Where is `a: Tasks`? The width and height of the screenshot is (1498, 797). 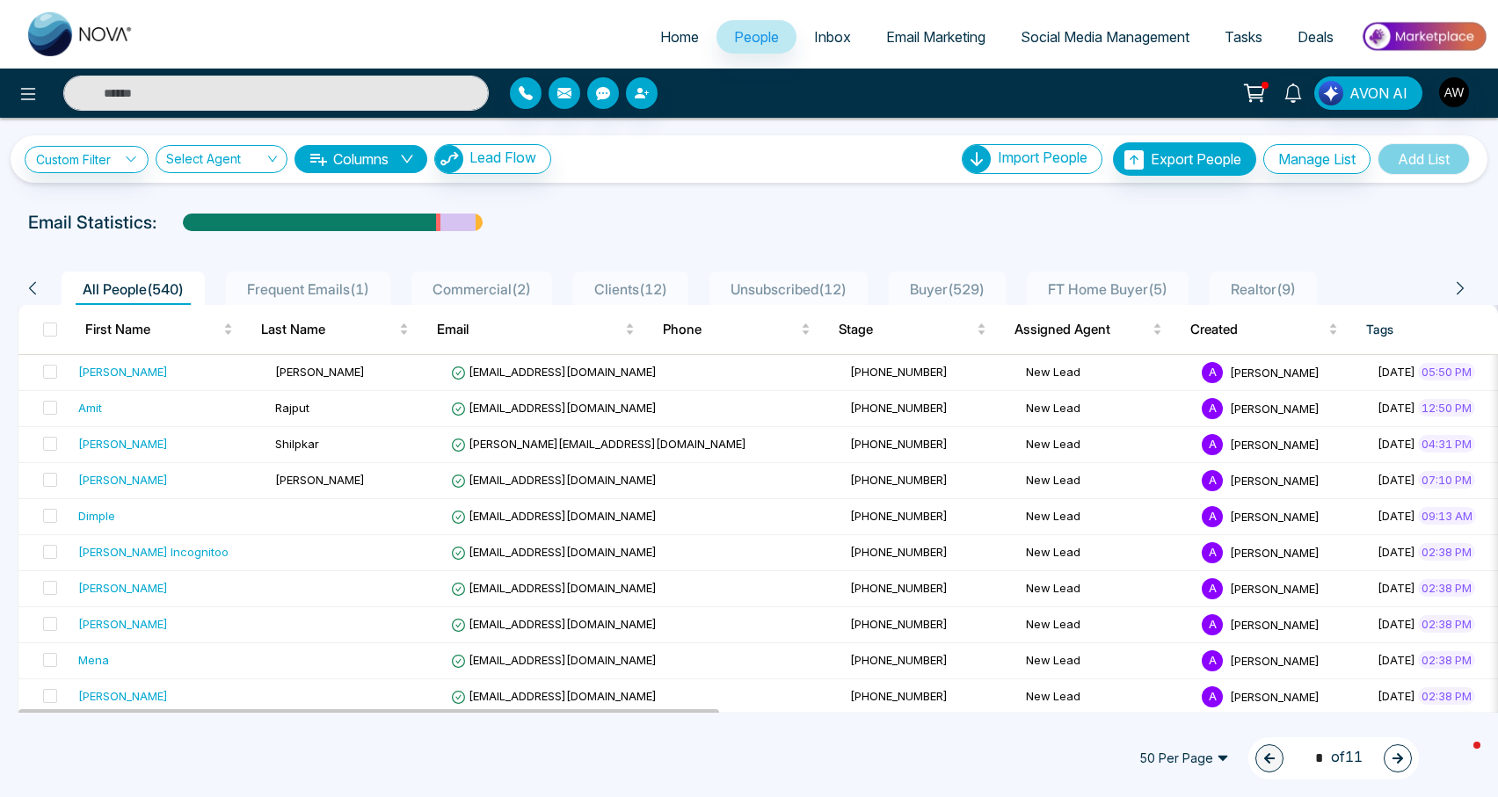
a: Tasks is located at coordinates (1243, 37).